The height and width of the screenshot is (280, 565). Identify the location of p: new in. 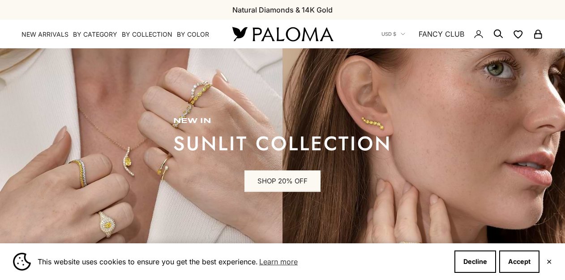
(283, 121).